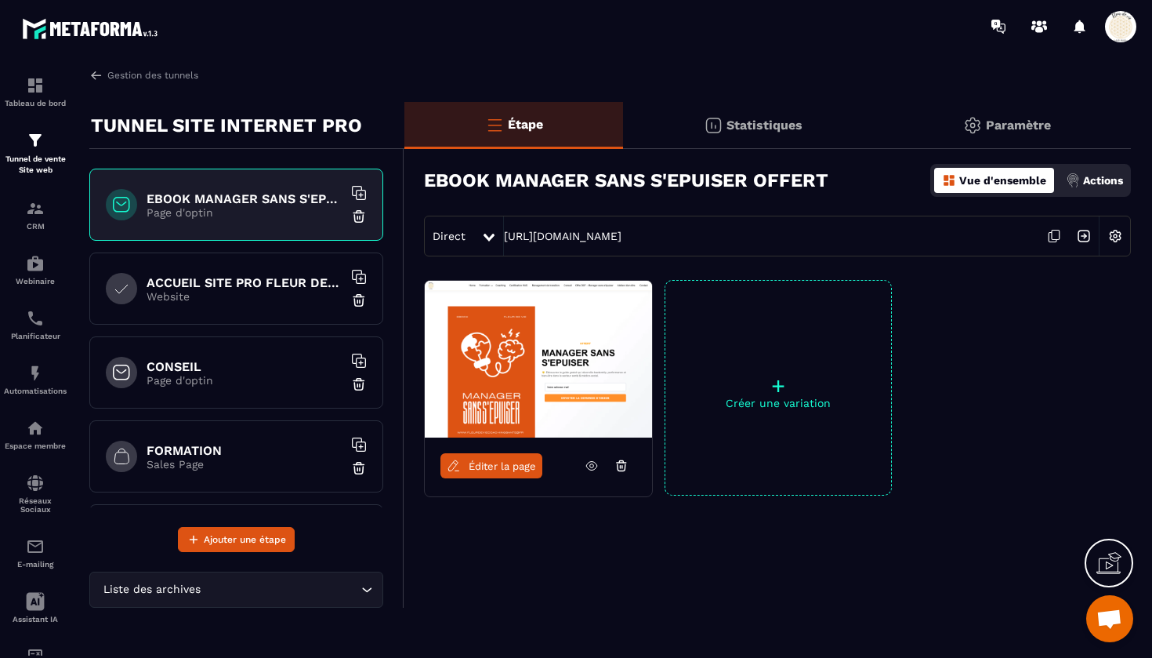 This screenshot has height=658, width=1152. What do you see at coordinates (245, 296) in the screenshot?
I see `p: Website` at bounding box center [245, 296].